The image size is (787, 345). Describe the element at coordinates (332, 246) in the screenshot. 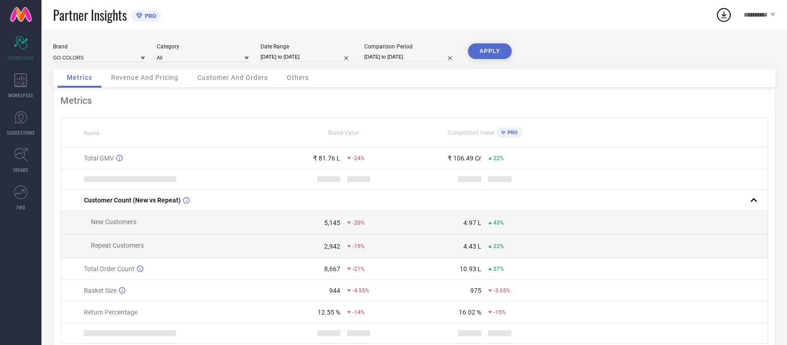

I see `div: 2,942` at that location.